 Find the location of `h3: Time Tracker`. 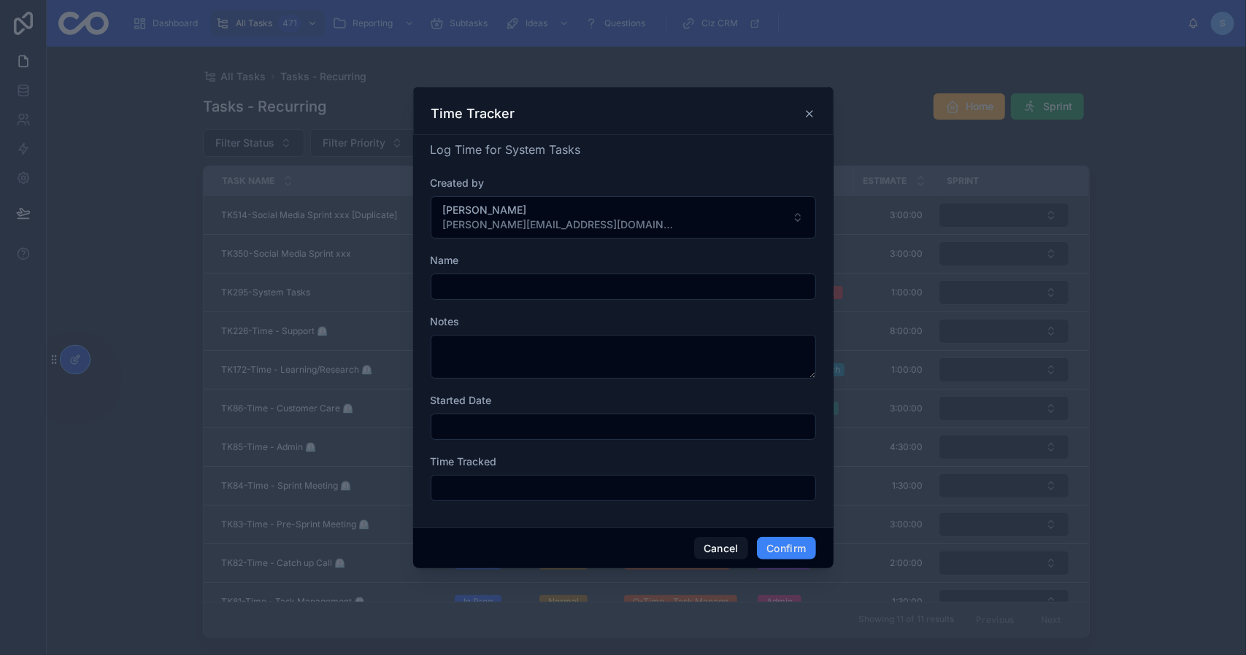

h3: Time Tracker is located at coordinates (473, 114).